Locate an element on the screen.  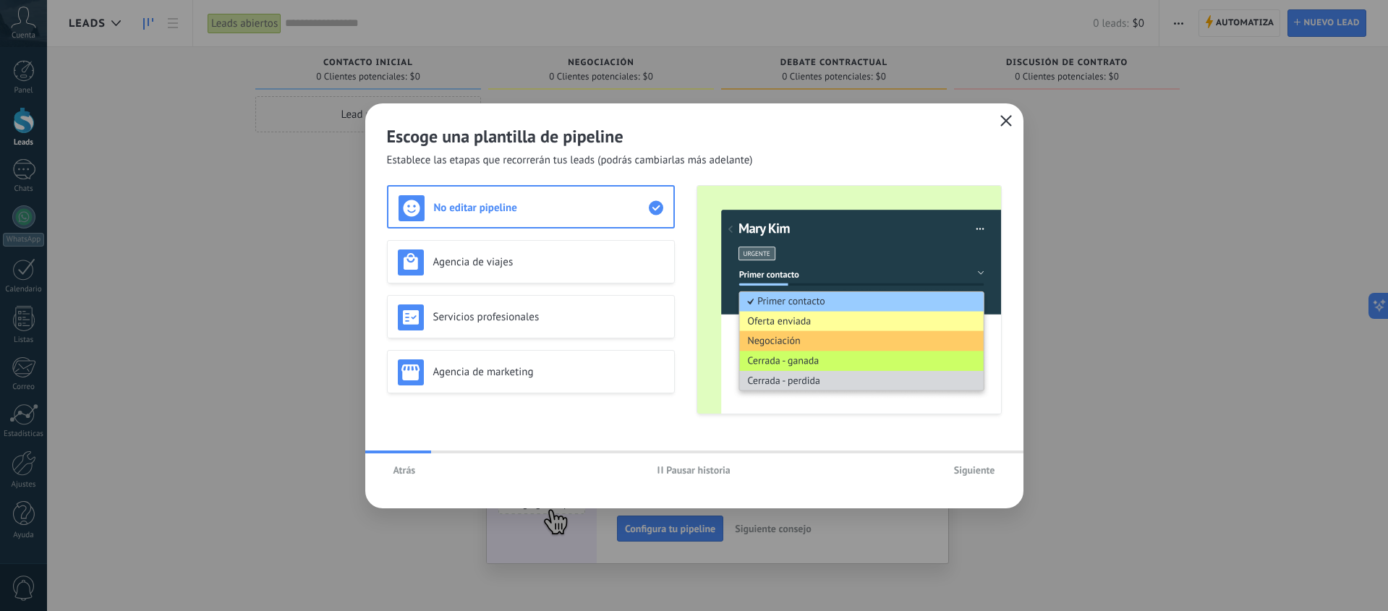
button: Atrás is located at coordinates (404, 470).